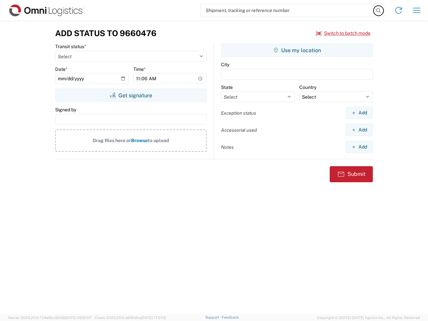  Describe the element at coordinates (158, 140) in the screenshot. I see `span: to upload` at that location.